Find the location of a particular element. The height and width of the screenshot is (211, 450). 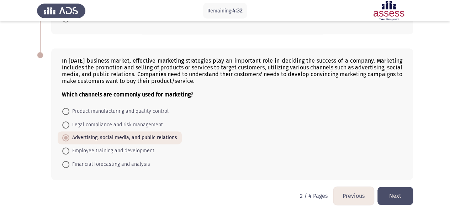

span: Employee training and development is located at coordinates (112, 151).